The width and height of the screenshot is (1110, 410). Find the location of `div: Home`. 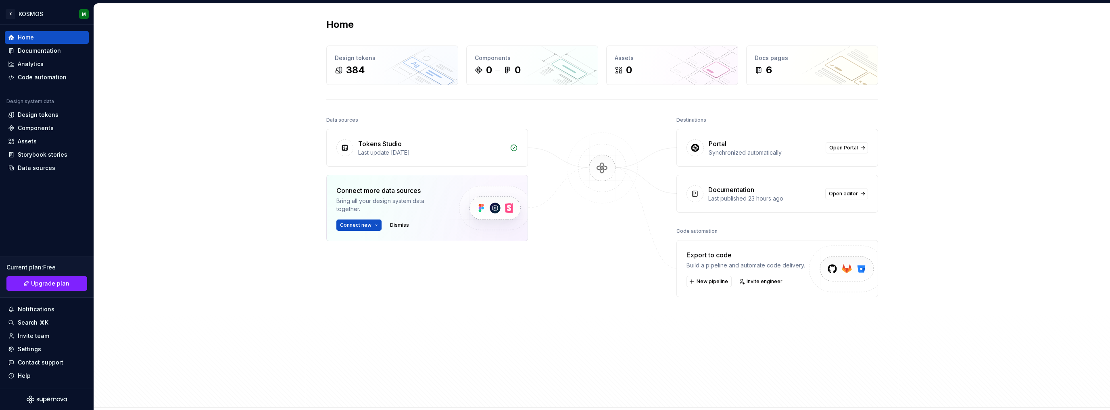

div: Home is located at coordinates (26, 37).